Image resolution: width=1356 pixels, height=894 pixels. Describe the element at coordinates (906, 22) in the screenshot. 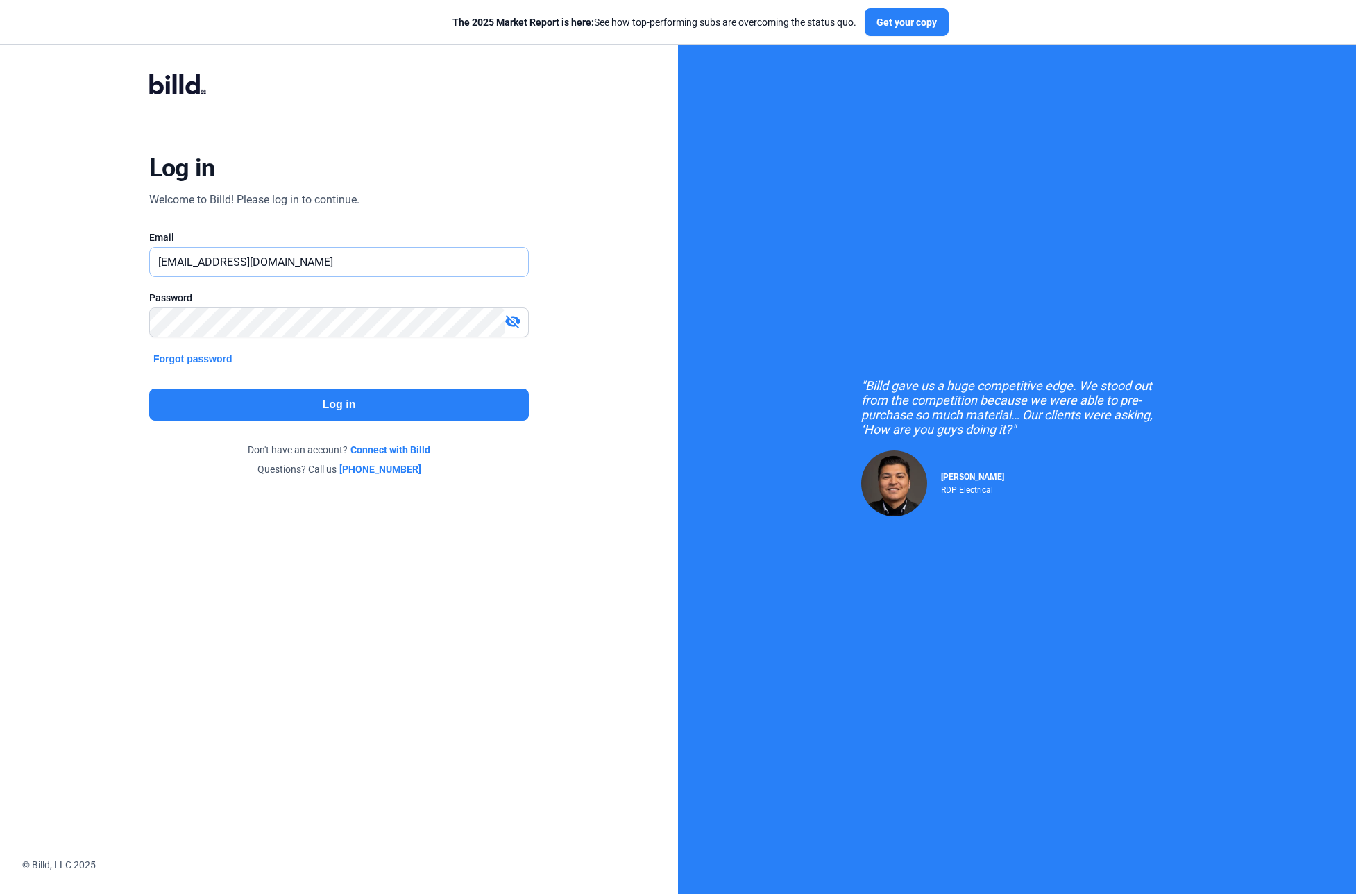

I see `button: Get your copy` at that location.